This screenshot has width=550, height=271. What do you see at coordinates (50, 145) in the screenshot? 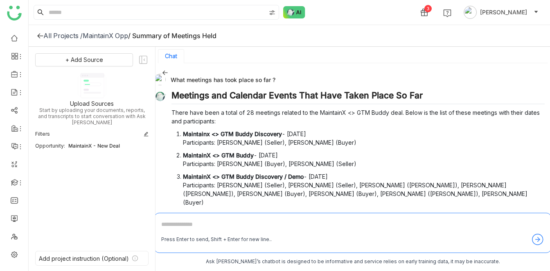
I see `div: Opportunity:` at bounding box center [50, 145].